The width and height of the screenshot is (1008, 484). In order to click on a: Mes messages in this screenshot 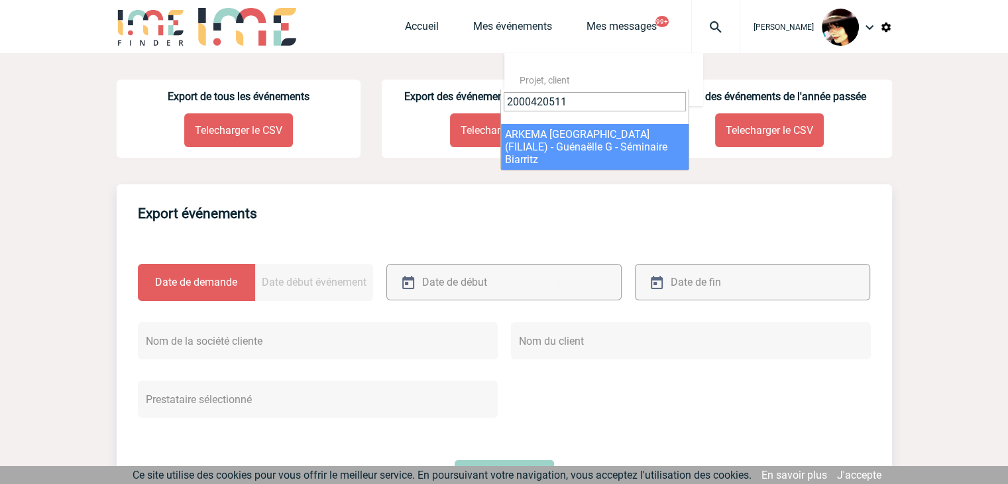, I will do `click(622, 29)`.